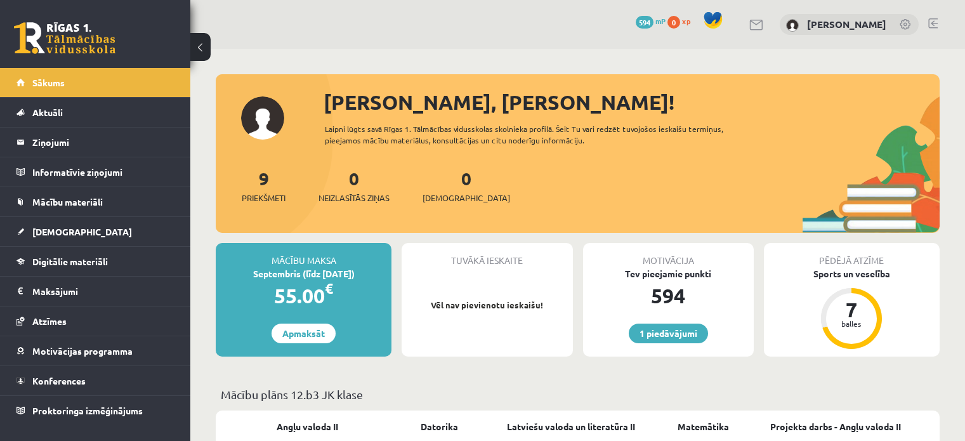 The image size is (965, 441). Describe the element at coordinates (852, 274) in the screenshot. I see `div: Sports un veselība` at that location.